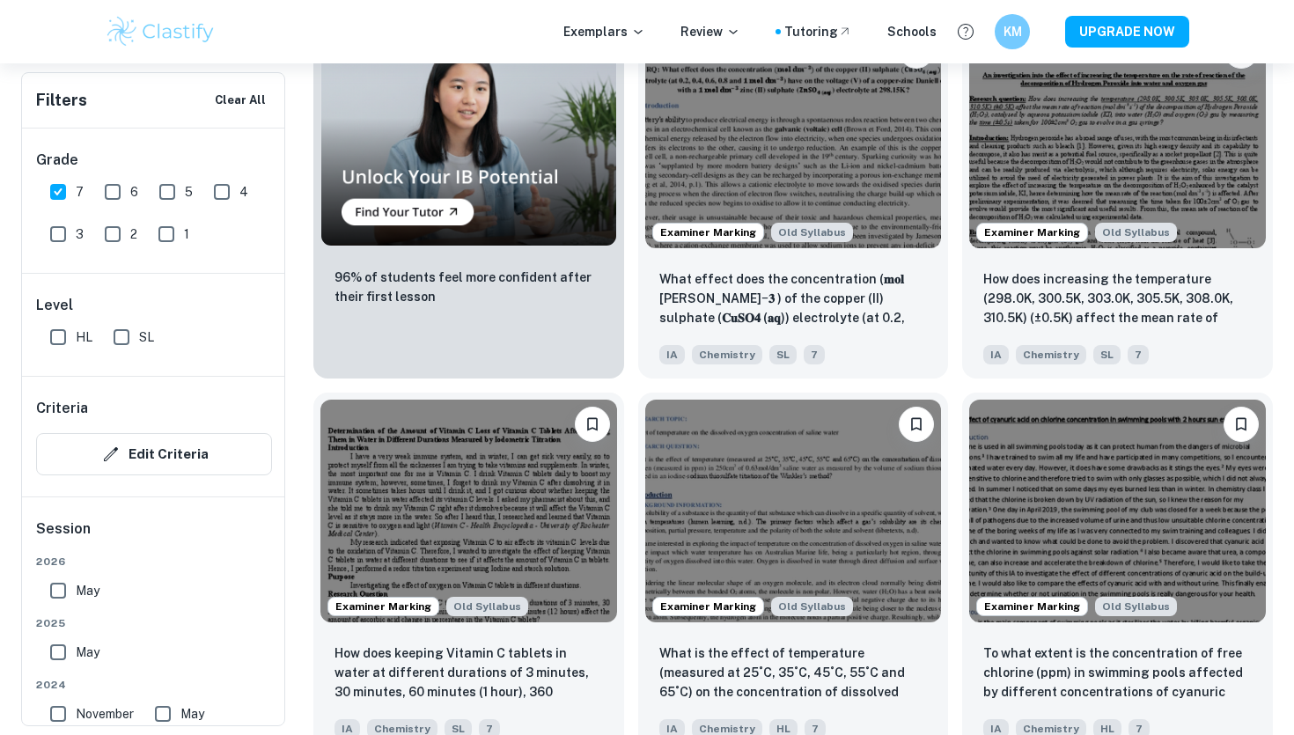  Describe the element at coordinates (468, 287) in the screenshot. I see `p: 96% of students feel more confident after their first lesson` at that location.